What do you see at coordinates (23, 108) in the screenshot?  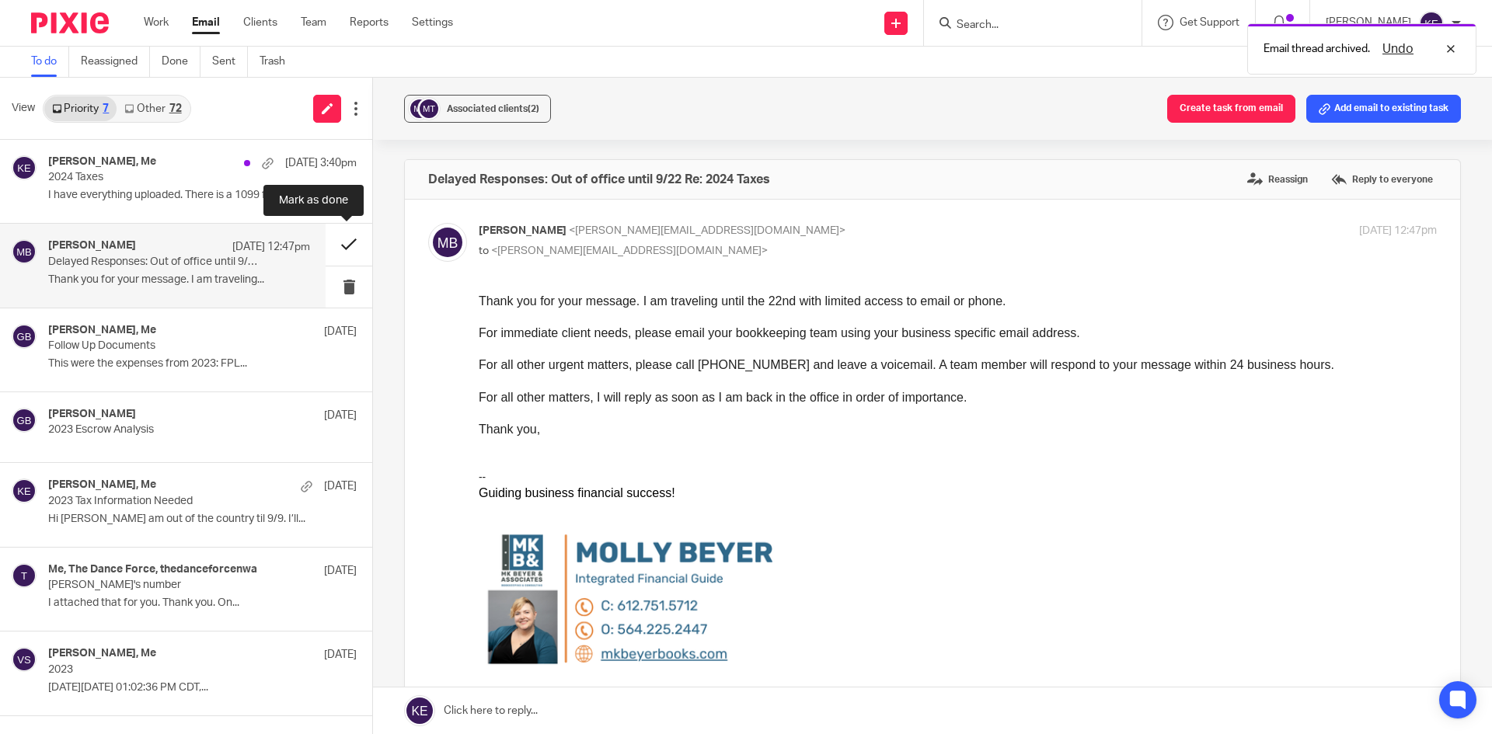 I see `span: View` at bounding box center [23, 108].